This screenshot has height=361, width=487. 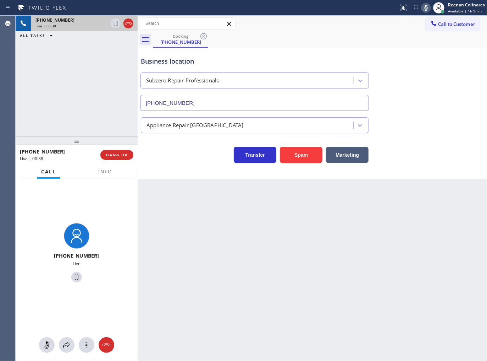 I want to click on button: Marketing, so click(x=347, y=155).